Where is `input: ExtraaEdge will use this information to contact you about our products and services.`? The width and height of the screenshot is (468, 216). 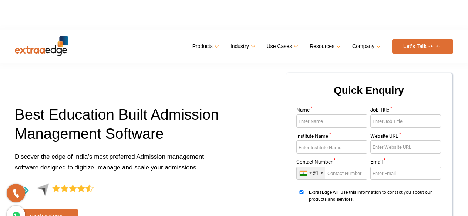
input: ExtraaEdge will use this information to contact you about our products and services. is located at coordinates (302, 192).